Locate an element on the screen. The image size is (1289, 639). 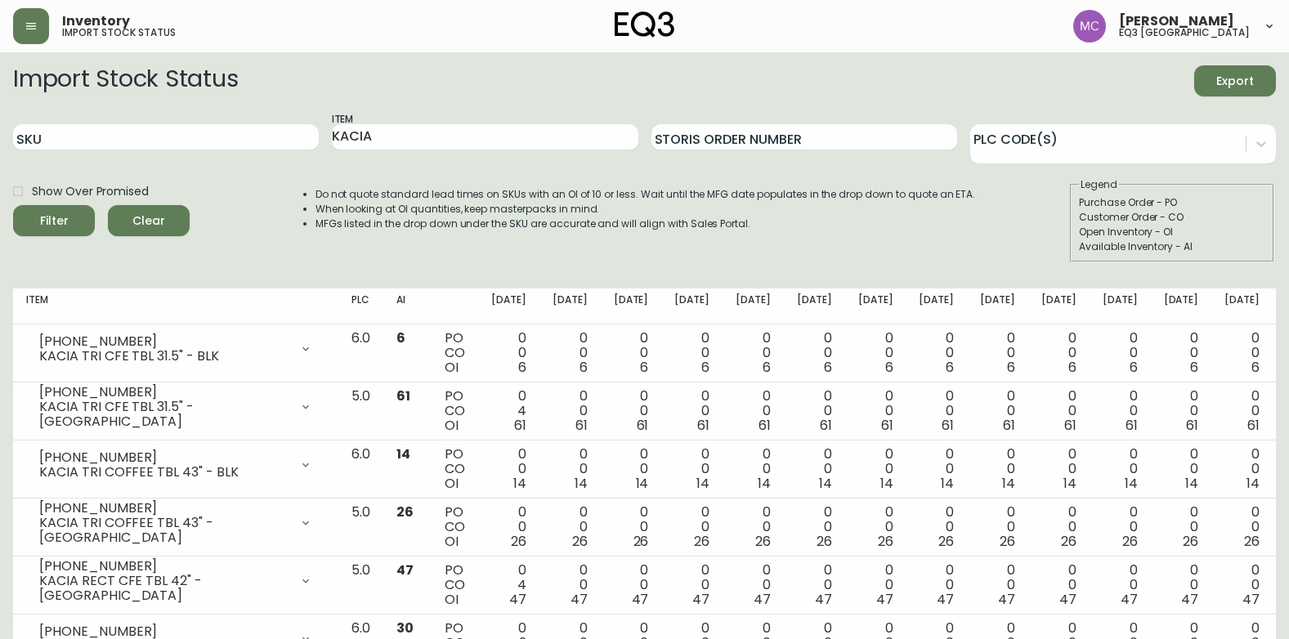
img: logo is located at coordinates (645, 25).